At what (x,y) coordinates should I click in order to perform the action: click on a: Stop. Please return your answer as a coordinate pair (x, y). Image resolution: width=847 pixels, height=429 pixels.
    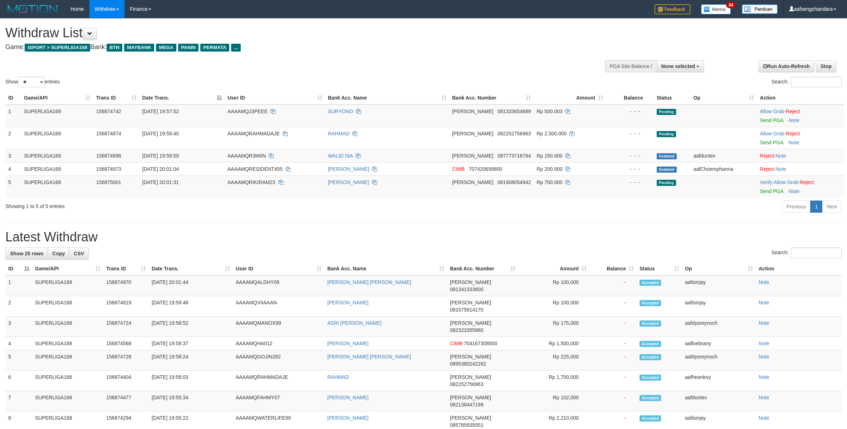
    Looking at the image, I should click on (826, 66).